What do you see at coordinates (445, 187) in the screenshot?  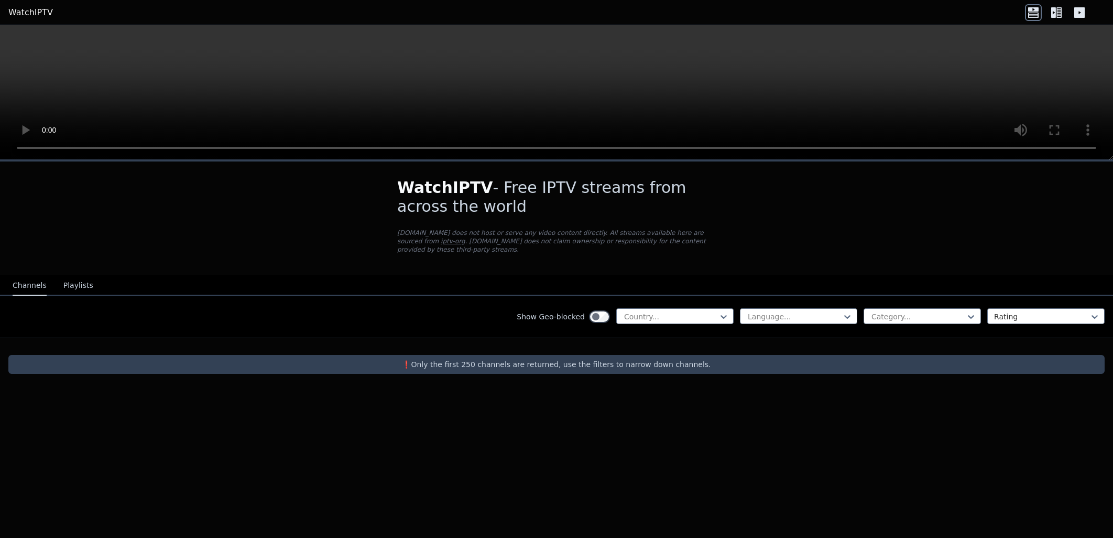 I see `span: WatchIPTV` at bounding box center [445, 187].